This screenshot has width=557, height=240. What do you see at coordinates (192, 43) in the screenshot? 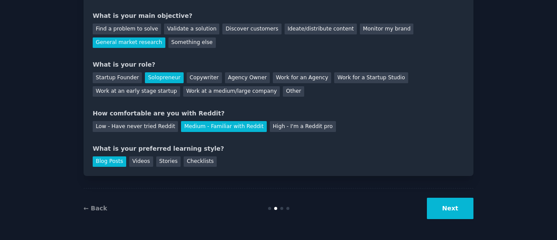
I see `div: Something else` at bounding box center [192, 43].